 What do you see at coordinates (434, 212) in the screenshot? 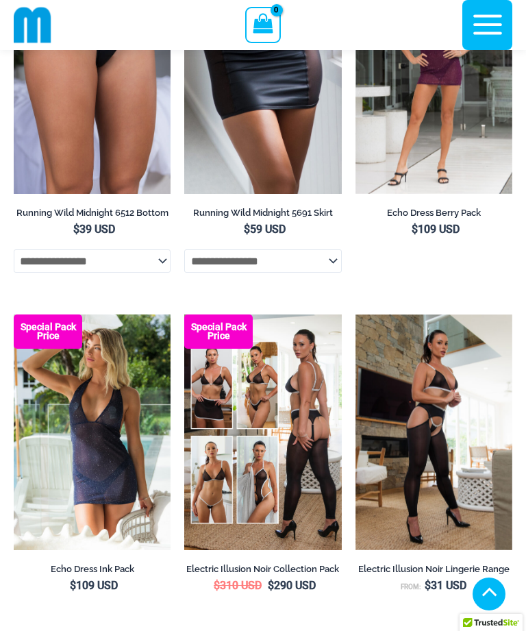
I see `h2: Echo Dress Berry Pack` at bounding box center [434, 212].